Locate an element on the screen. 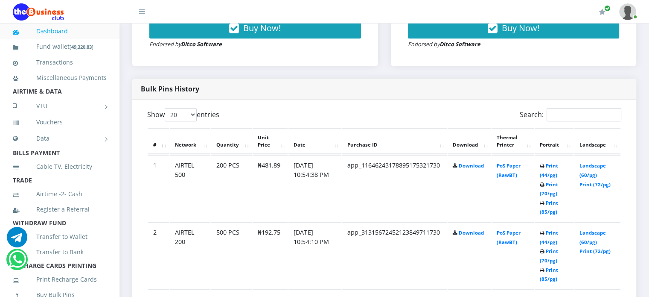  a: Airtime -2- Cash is located at coordinates (60, 194).